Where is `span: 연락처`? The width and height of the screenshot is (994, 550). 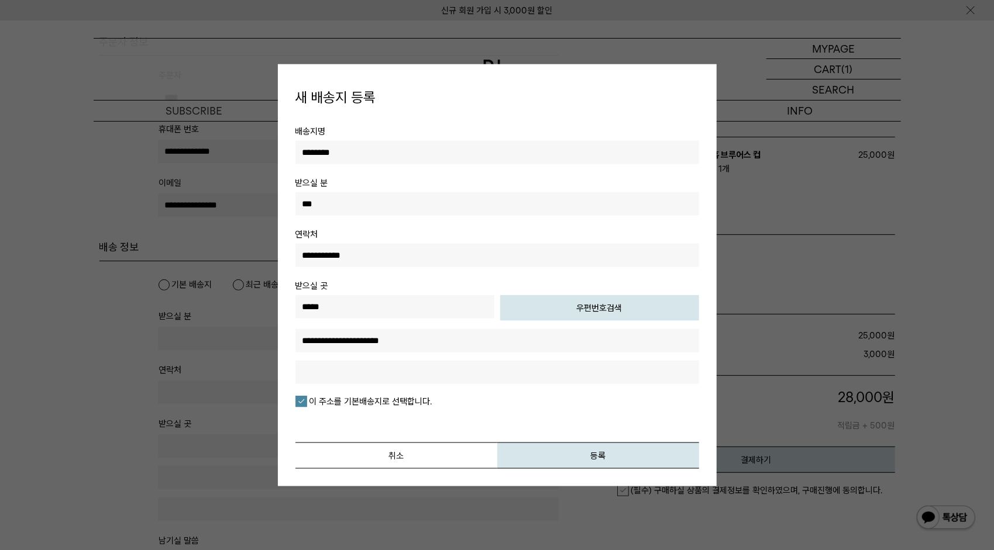 span: 연락처 is located at coordinates (307, 235).